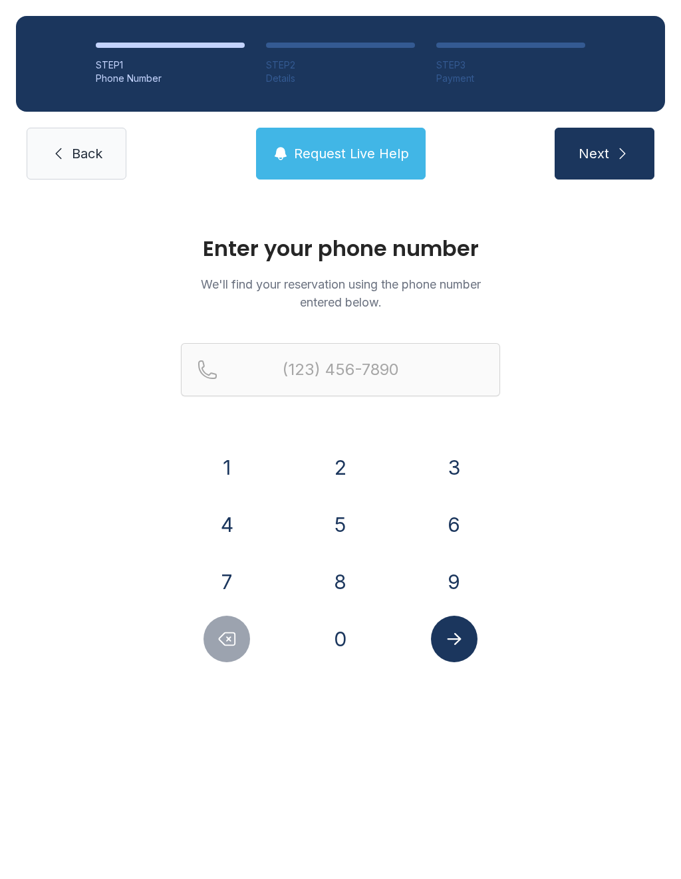 Image resolution: width=681 pixels, height=879 pixels. Describe the element at coordinates (227, 525) in the screenshot. I see `button: 4` at that location.